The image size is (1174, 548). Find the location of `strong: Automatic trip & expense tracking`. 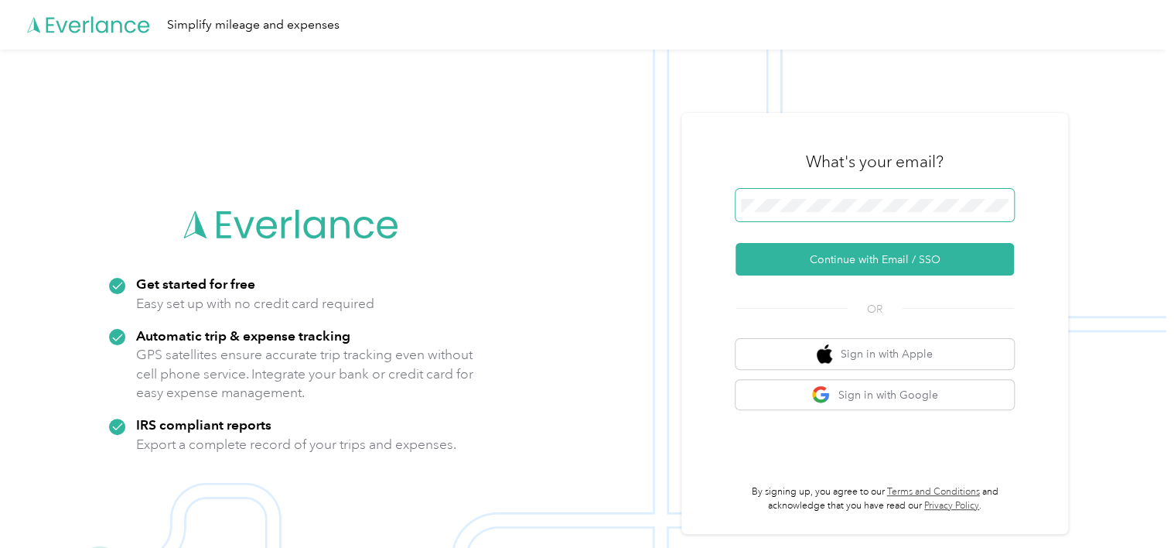

strong: Automatic trip & expense tracking is located at coordinates (243, 335).